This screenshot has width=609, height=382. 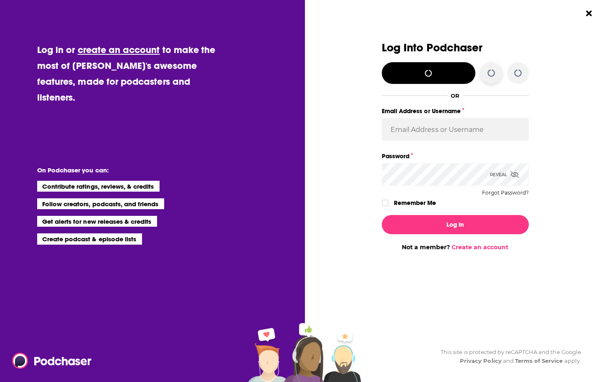 I want to click on label: Email Address or Username, so click(x=455, y=111).